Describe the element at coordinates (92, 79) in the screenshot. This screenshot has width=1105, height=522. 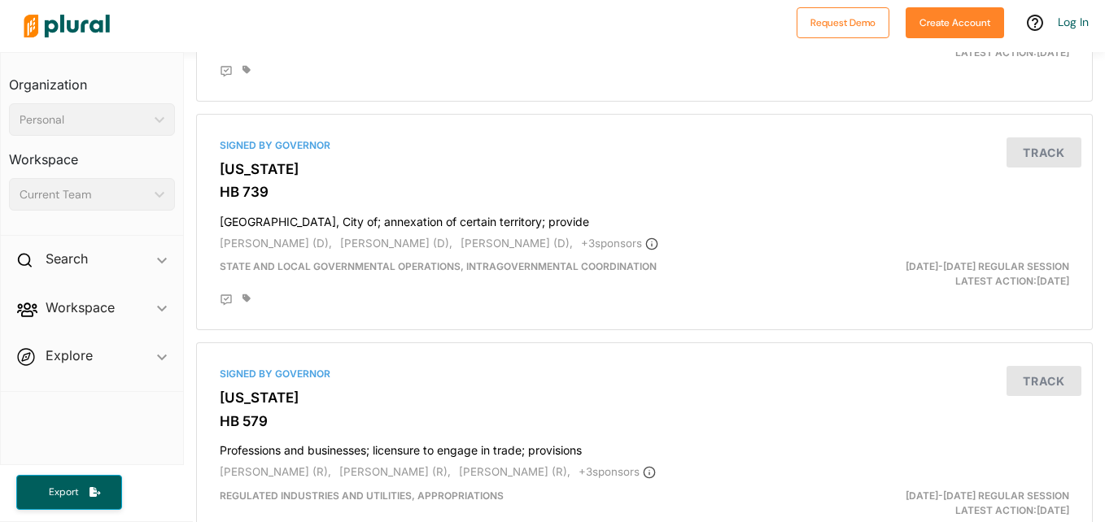
I see `h3: Organization` at that location.